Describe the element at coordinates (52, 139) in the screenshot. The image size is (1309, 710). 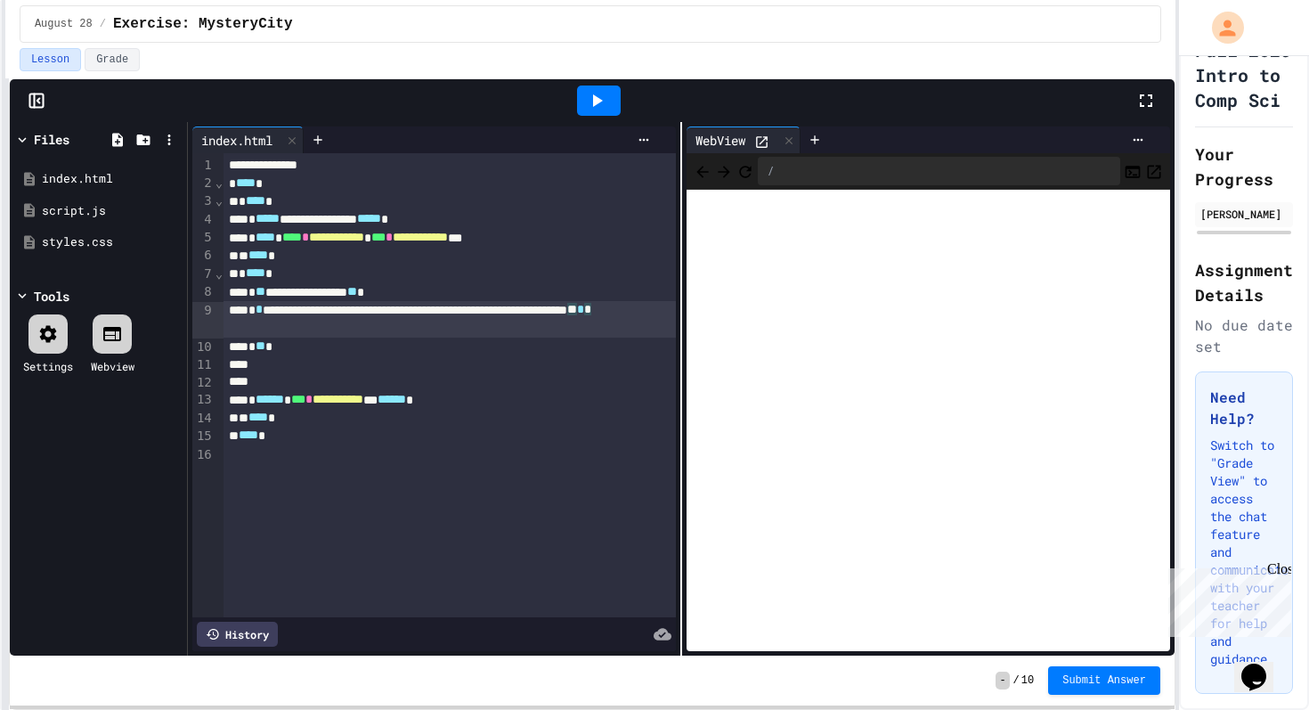
I see `div: Files` at that location.